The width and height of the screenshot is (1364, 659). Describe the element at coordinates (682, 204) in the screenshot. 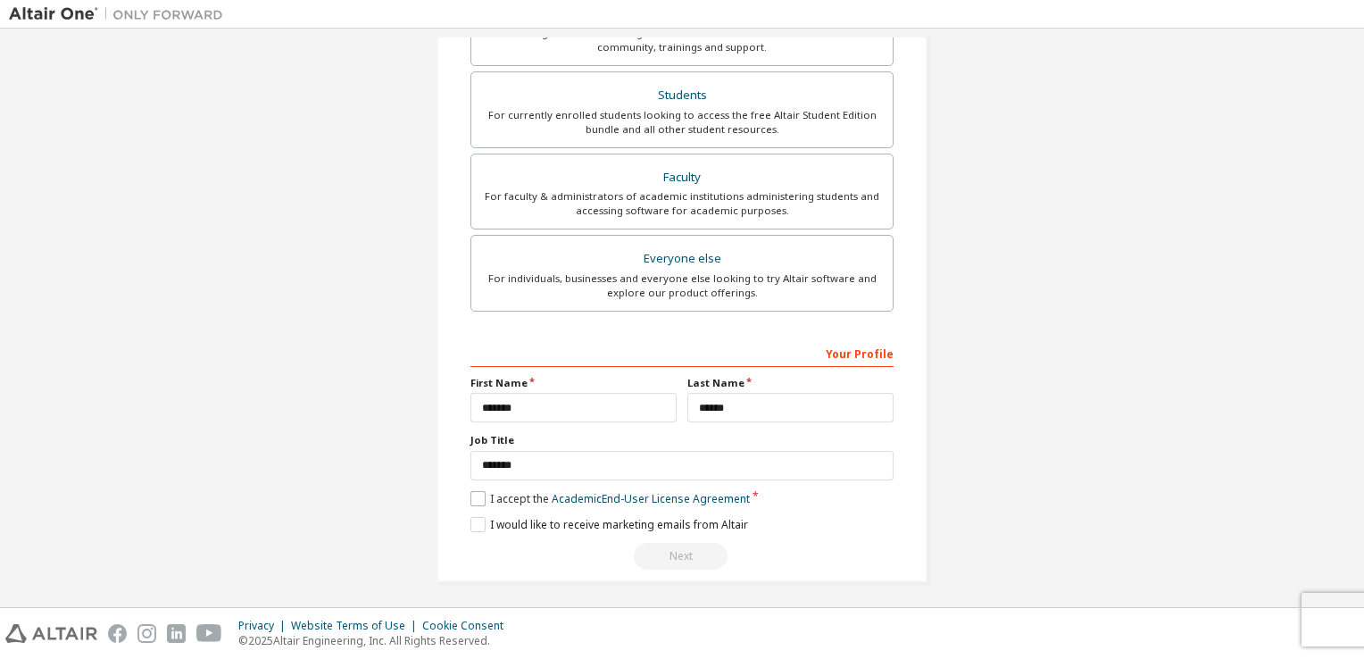

I see `div: For faculty & administrators of academic institutions administering students and accessing softwa...` at that location.